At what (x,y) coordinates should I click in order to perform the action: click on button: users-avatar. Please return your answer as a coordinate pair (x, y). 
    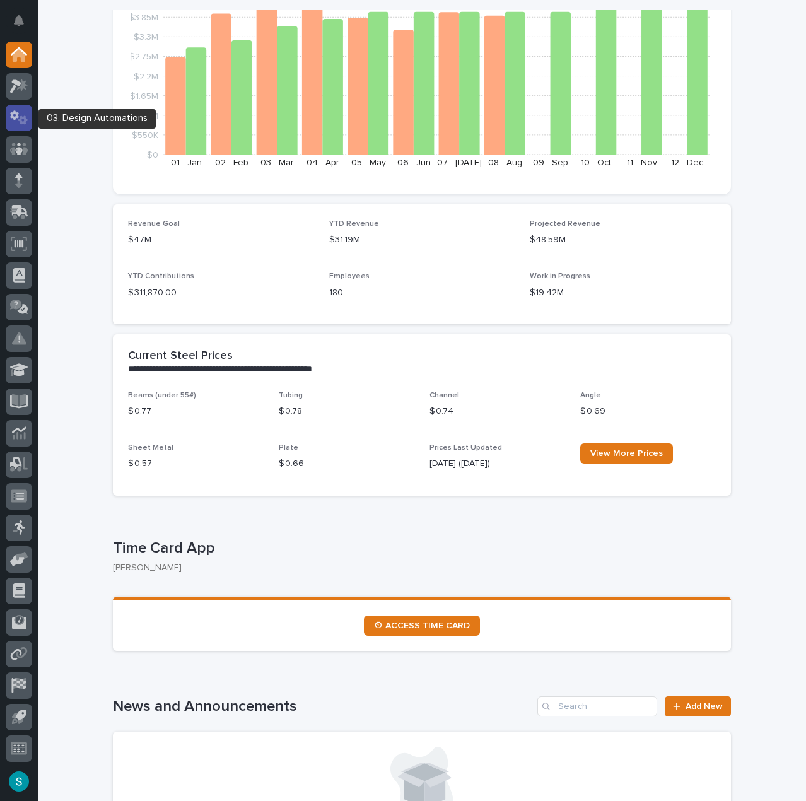
    Looking at the image, I should click on (19, 782).